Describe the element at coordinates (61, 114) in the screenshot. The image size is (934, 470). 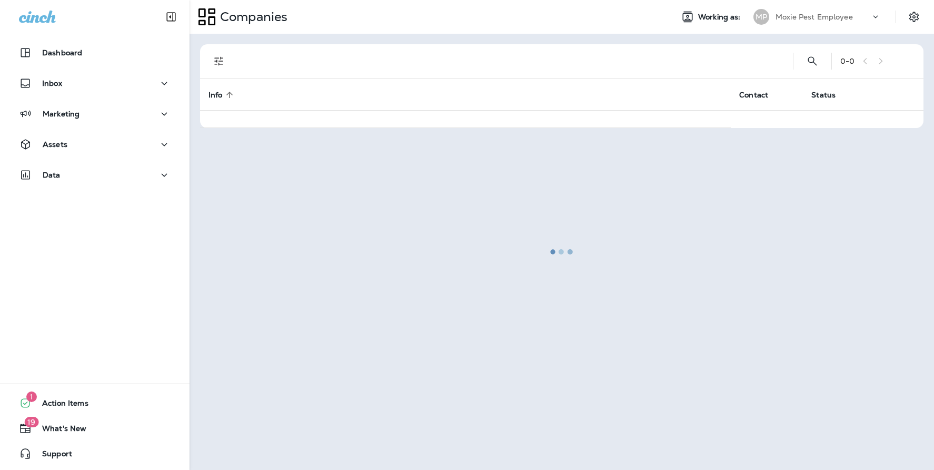
I see `p: Marketing` at that location.